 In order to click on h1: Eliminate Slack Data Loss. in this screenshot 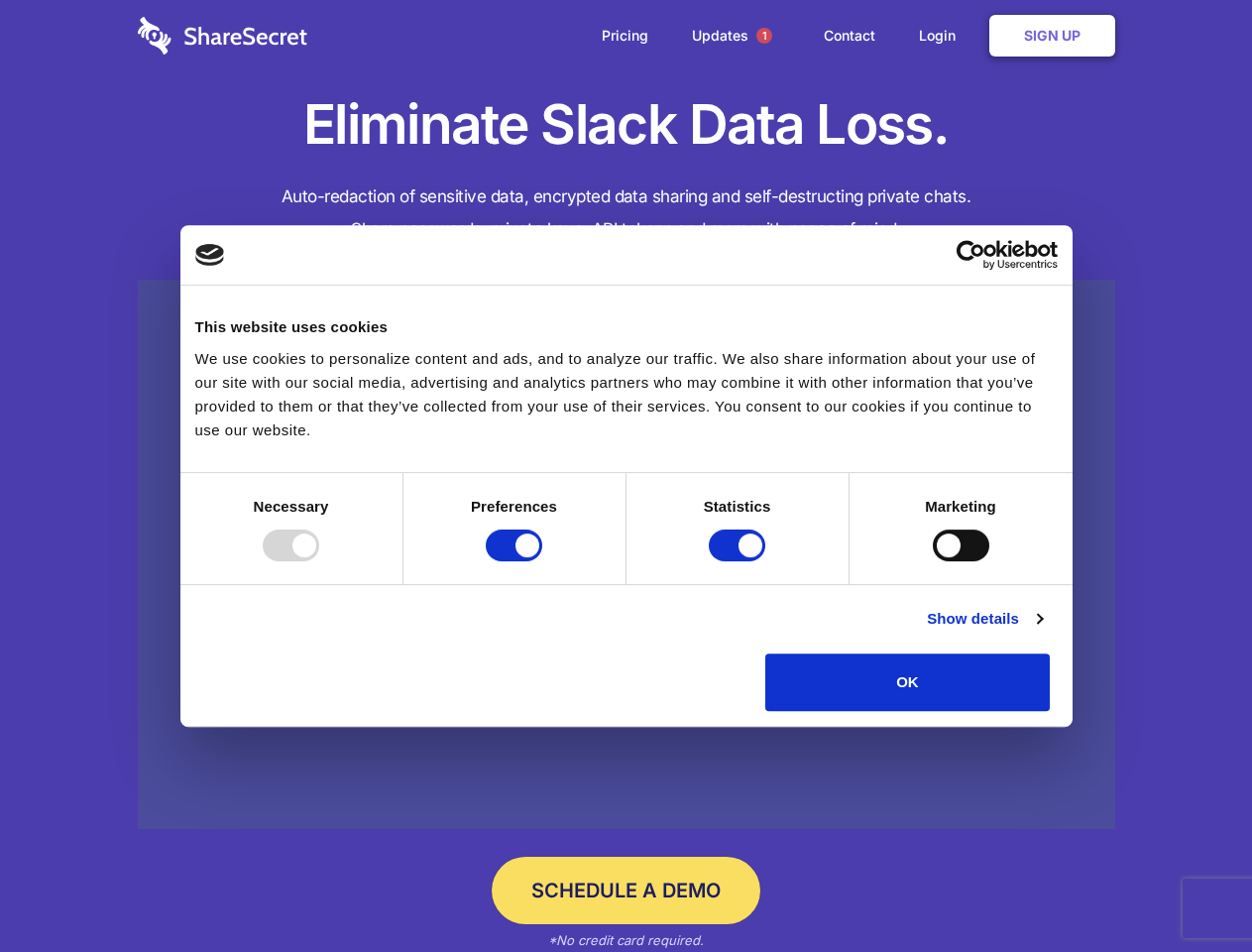, I will do `click(626, 125)`.